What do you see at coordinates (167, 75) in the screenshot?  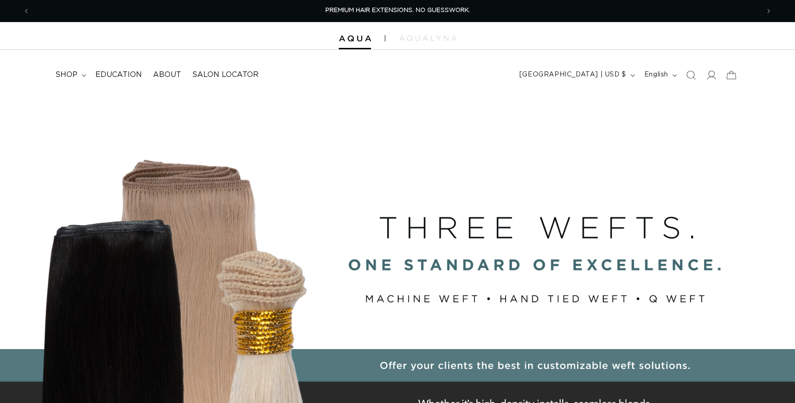 I see `a: About` at bounding box center [167, 75].